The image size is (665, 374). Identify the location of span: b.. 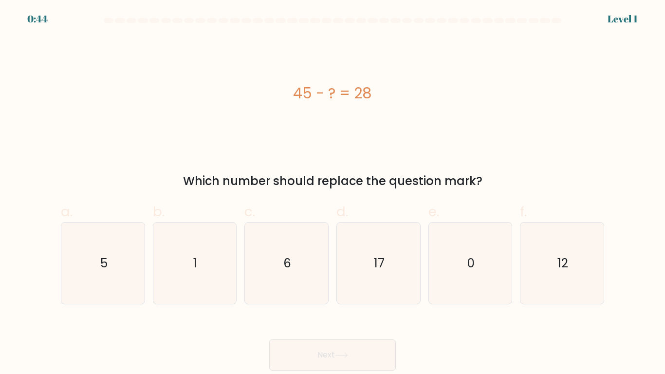
(159, 211).